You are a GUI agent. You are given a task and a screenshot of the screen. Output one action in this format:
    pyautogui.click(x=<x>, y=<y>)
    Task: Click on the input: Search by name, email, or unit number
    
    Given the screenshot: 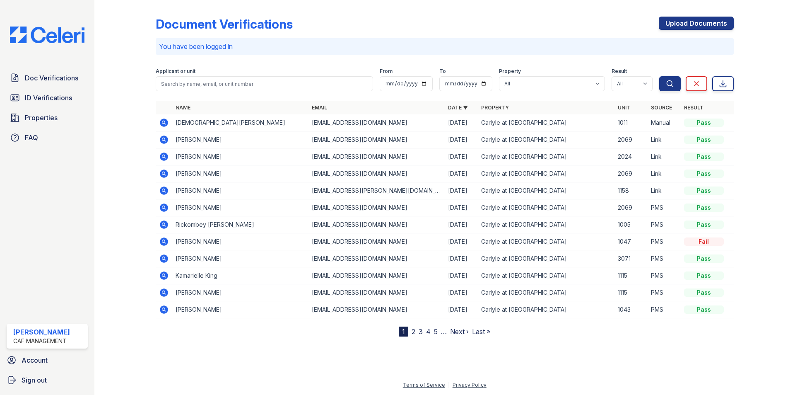 What is the action you would take?
    pyautogui.click(x=264, y=84)
    